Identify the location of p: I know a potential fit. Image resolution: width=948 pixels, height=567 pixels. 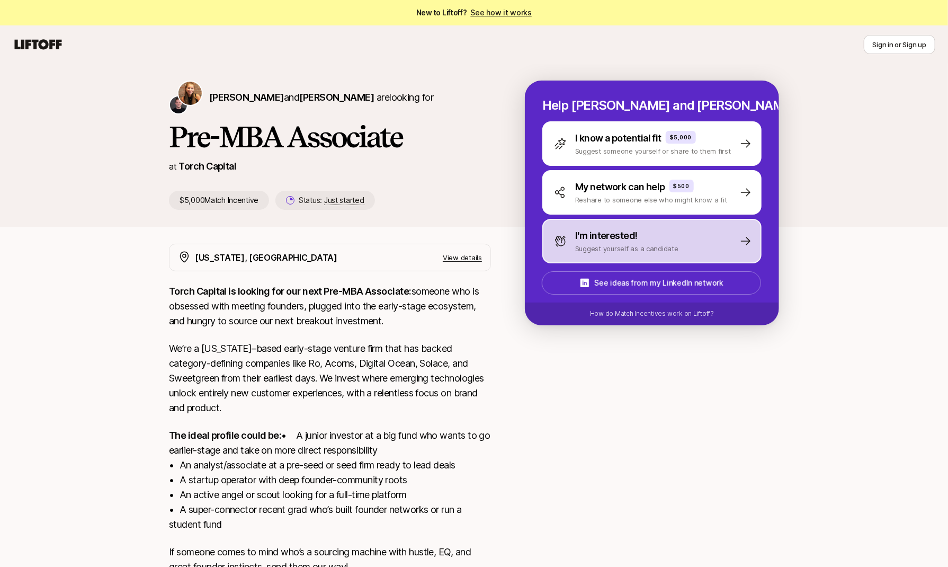
(618, 138).